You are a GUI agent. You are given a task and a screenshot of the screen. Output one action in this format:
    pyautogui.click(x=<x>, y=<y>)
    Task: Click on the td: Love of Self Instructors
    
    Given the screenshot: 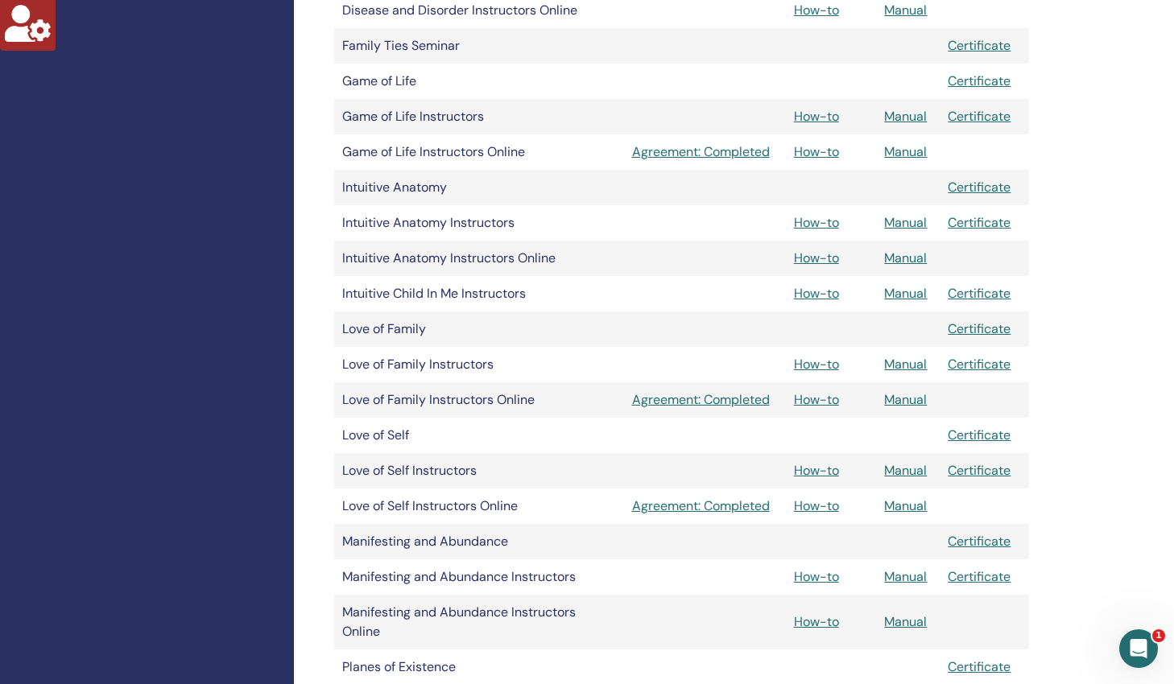 What is the action you would take?
    pyautogui.click(x=479, y=471)
    